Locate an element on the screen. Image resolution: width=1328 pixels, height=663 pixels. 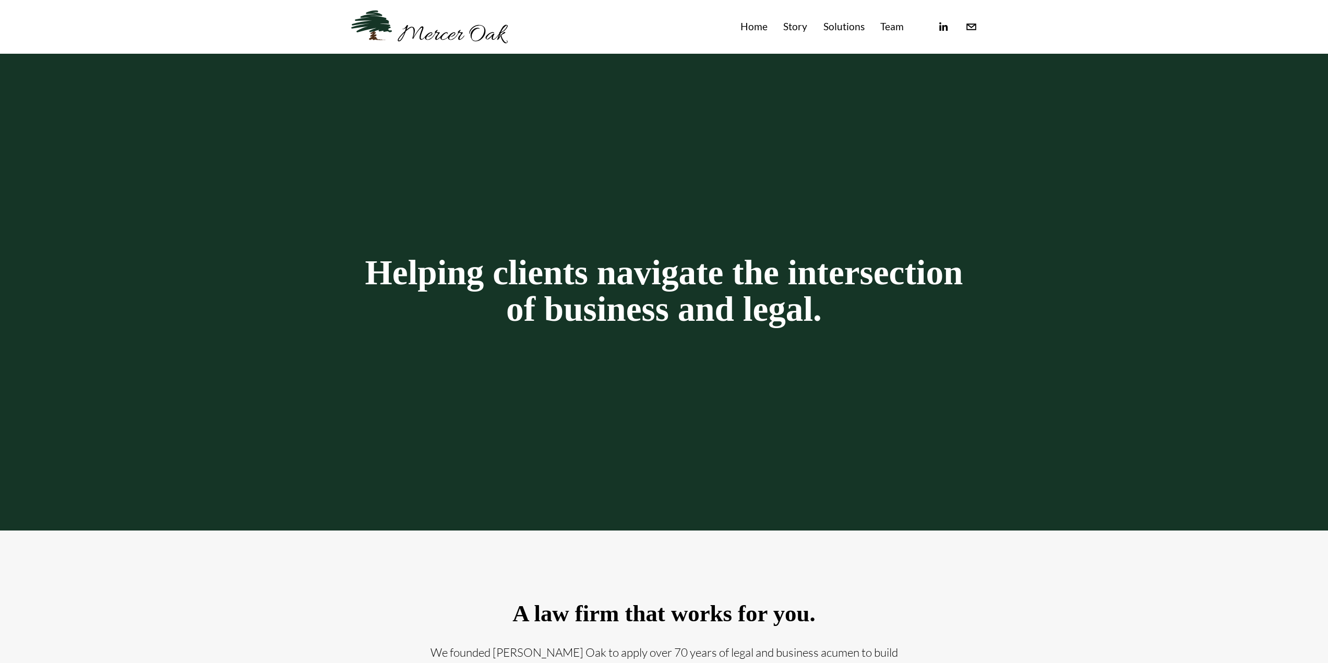
a: Team is located at coordinates (892, 27).